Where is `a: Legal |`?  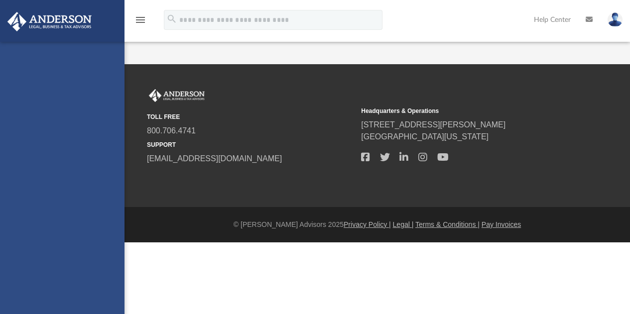
a: Legal | is located at coordinates (403, 225).